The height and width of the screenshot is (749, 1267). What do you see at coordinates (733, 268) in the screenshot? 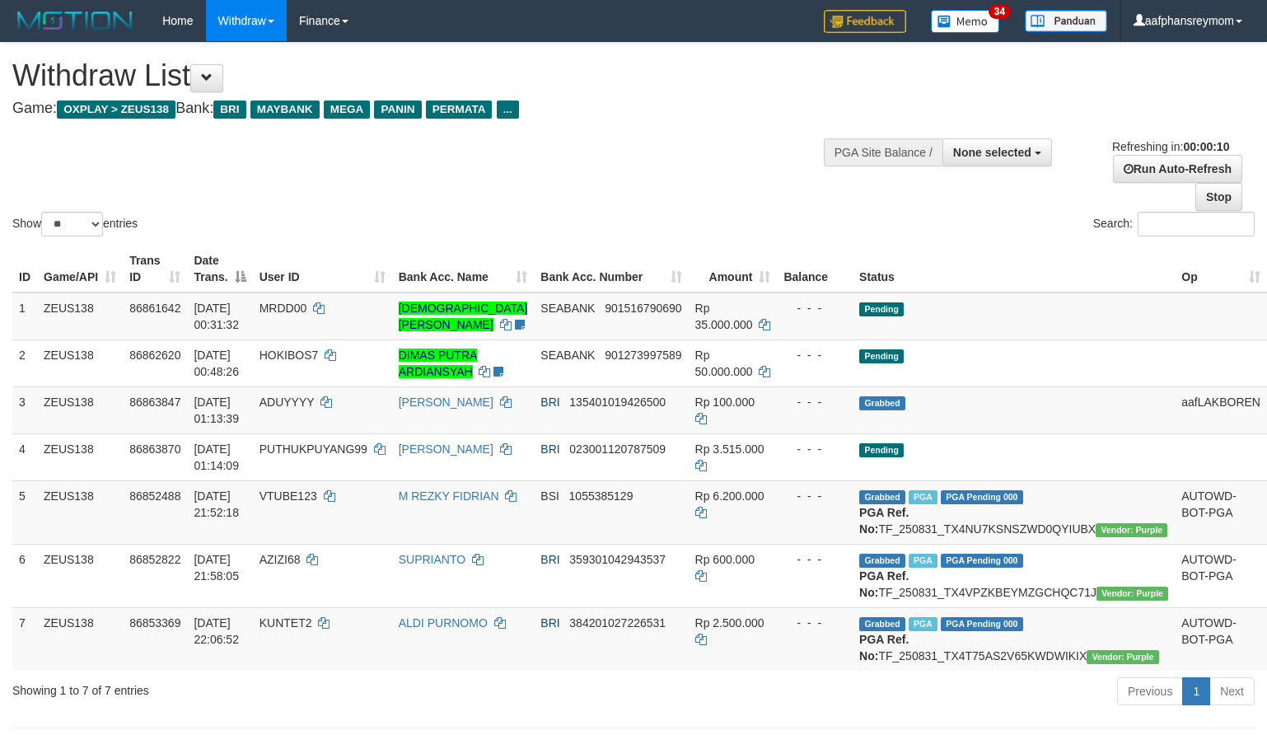
I see `th: Amount: activate to sort column ascending` at bounding box center [733, 268].